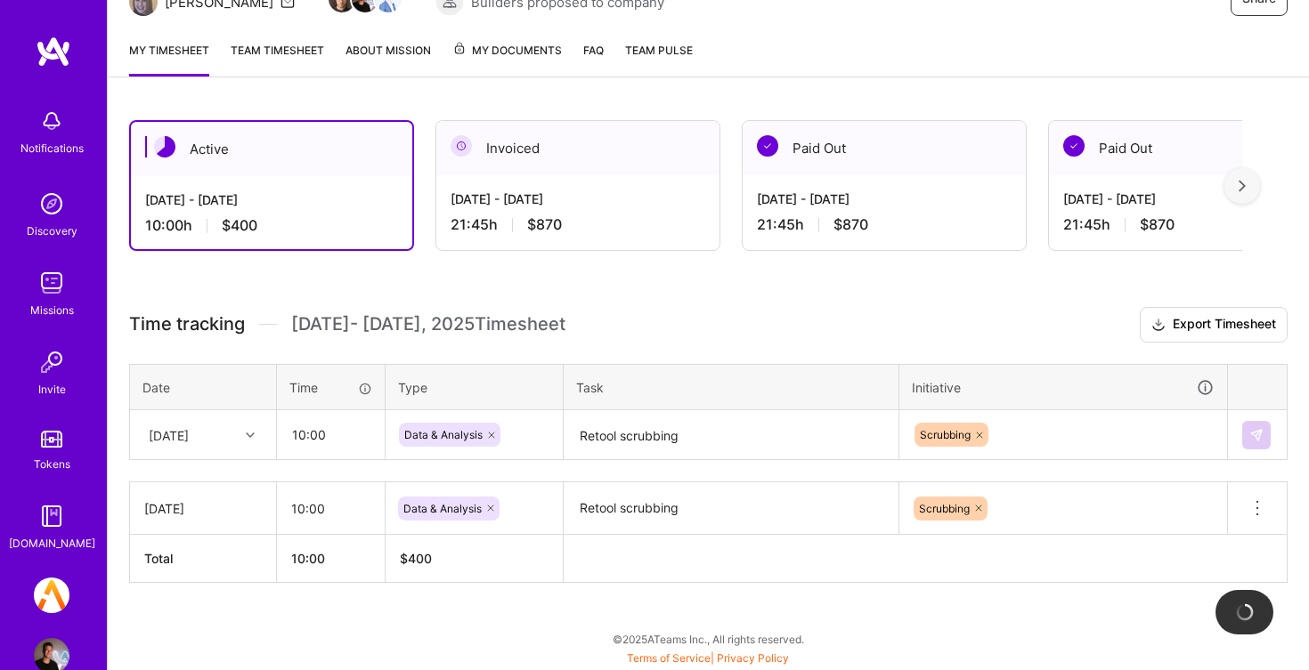  What do you see at coordinates (52, 310) in the screenshot?
I see `div: Missions` at bounding box center [52, 310].